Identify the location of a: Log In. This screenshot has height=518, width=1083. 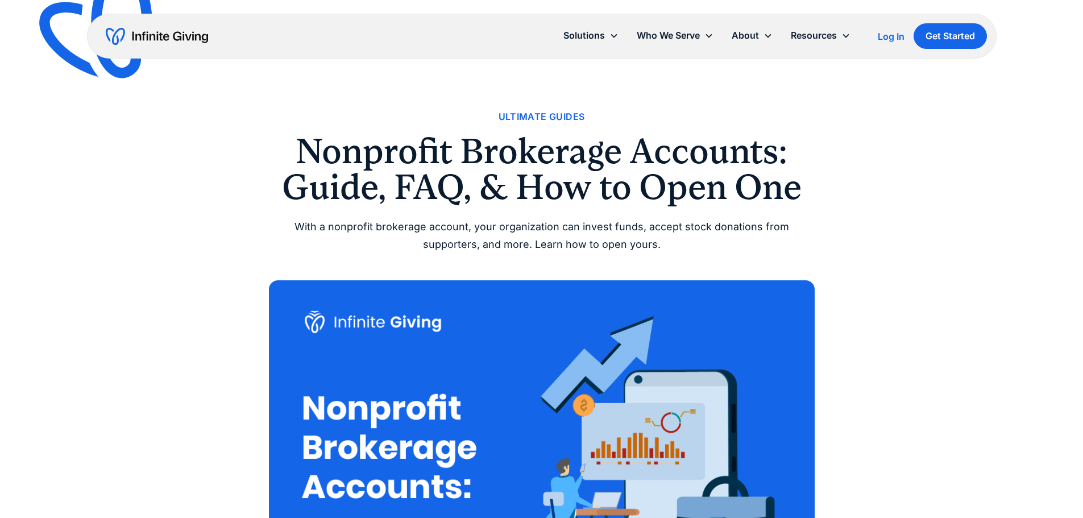
(891, 36).